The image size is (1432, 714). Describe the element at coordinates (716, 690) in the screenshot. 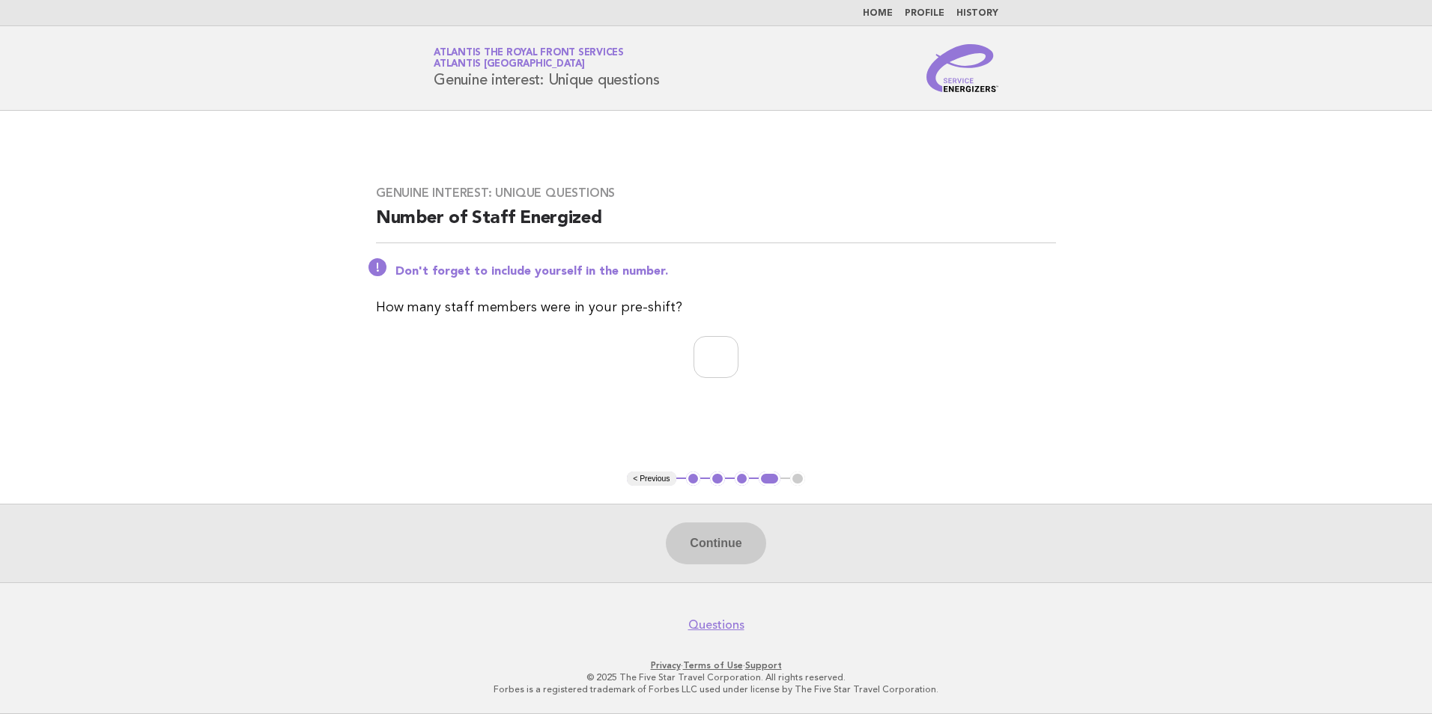

I see `p: Forbes is a registered trademark of Forbes LLC used under license by The Five Star Travel Corpora...` at that location.